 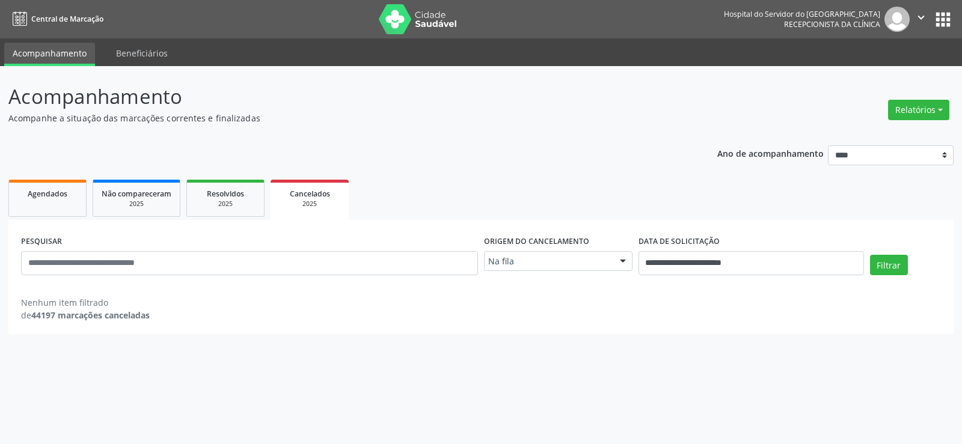 What do you see at coordinates (770, 153) in the screenshot?
I see `p: Ano de acompanhamento` at bounding box center [770, 153].